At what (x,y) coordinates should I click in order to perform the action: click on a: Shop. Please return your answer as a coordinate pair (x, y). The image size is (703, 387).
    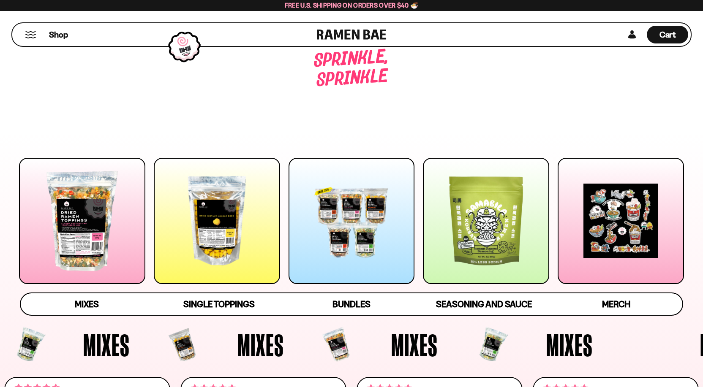
    Looking at the image, I should click on (58, 35).